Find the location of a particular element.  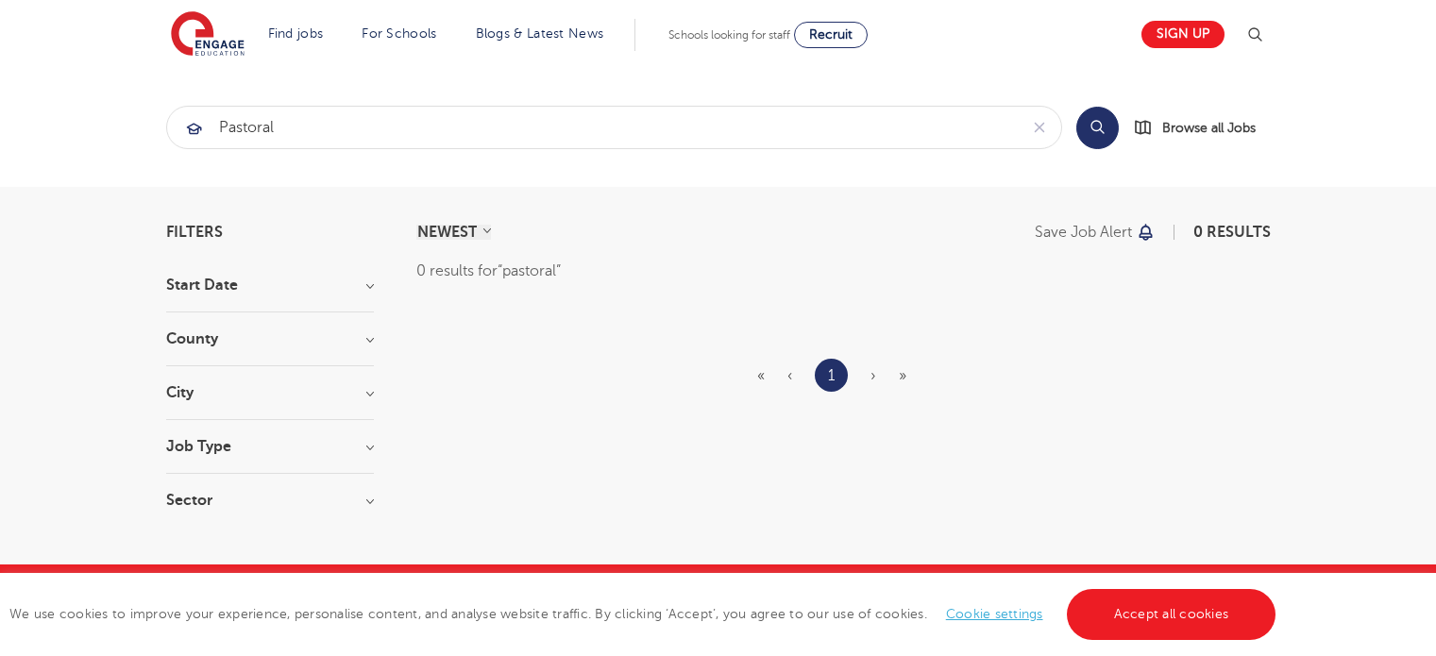

div: Submit is located at coordinates (614, 127).